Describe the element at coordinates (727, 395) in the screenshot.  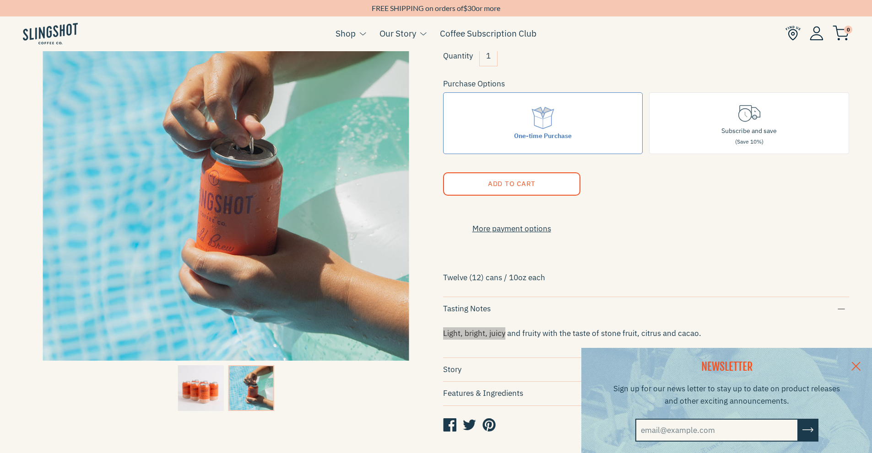
I see `p: Sign up for our news letter to stay up to date on product releases and other exciting announcements.` at that location.